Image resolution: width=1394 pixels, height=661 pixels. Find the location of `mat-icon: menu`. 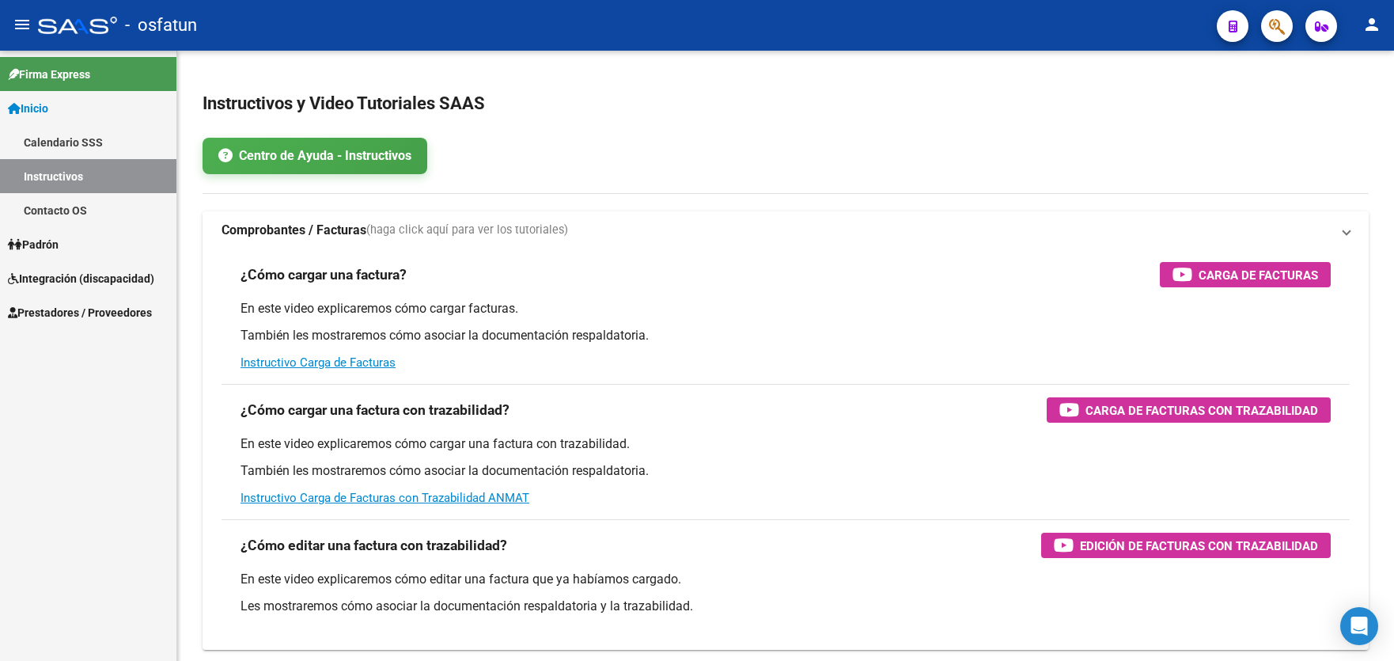

mat-icon: menu is located at coordinates (22, 25).